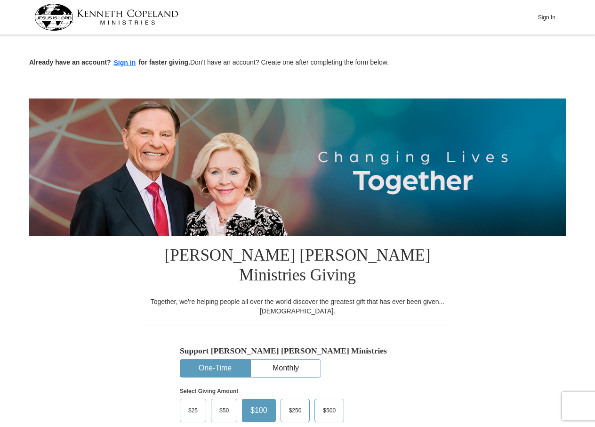  I want to click on button: Sign in, so click(125, 63).